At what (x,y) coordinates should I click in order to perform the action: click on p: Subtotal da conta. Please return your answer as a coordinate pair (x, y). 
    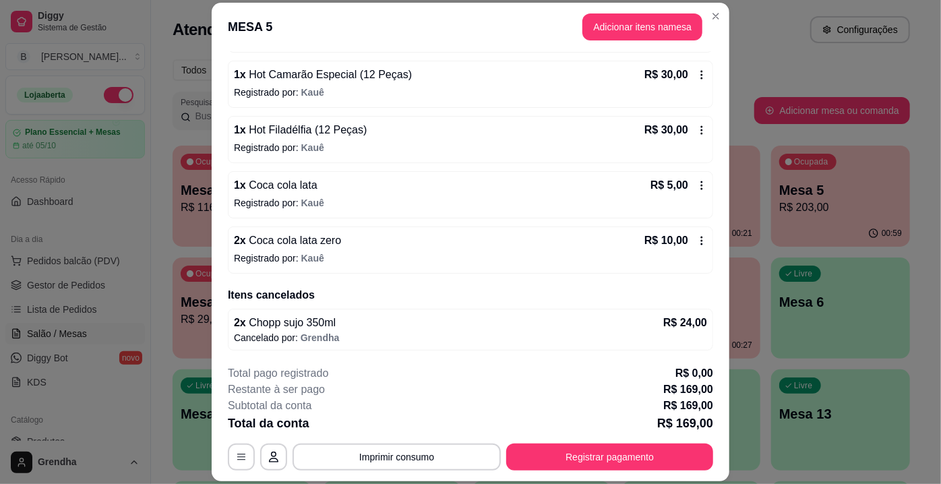
    Looking at the image, I should click on (270, 406).